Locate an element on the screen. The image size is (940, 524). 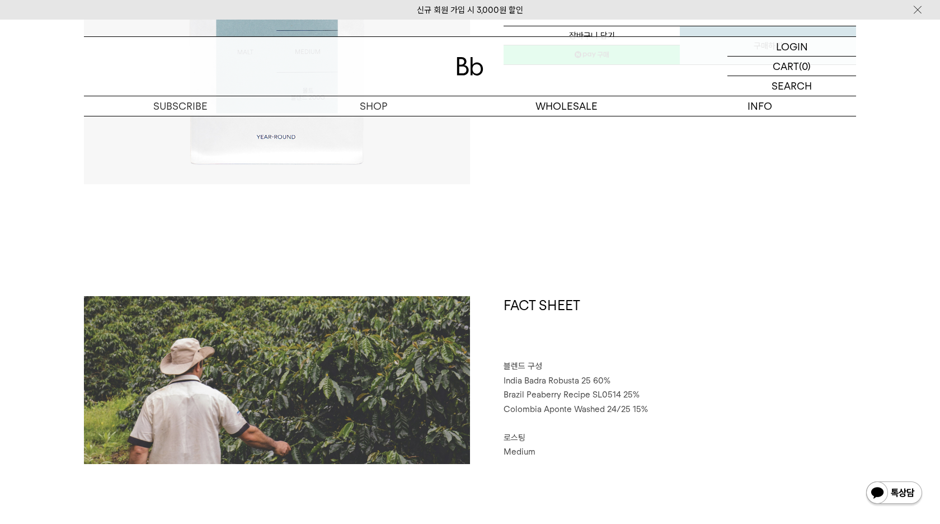
p: WHOLESALE is located at coordinates (566, 106).